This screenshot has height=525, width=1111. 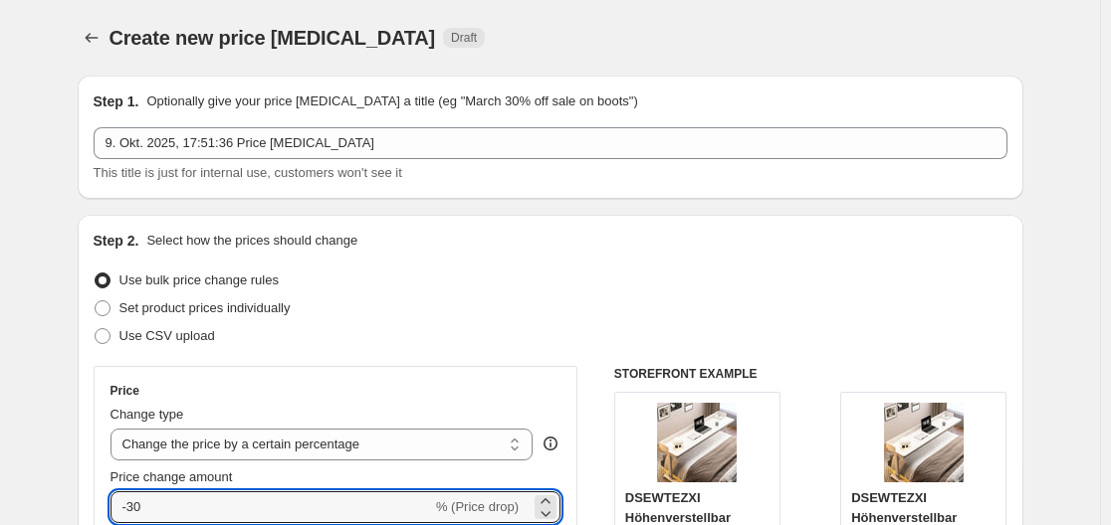 I want to click on h2: Step 1., so click(x=116, y=102).